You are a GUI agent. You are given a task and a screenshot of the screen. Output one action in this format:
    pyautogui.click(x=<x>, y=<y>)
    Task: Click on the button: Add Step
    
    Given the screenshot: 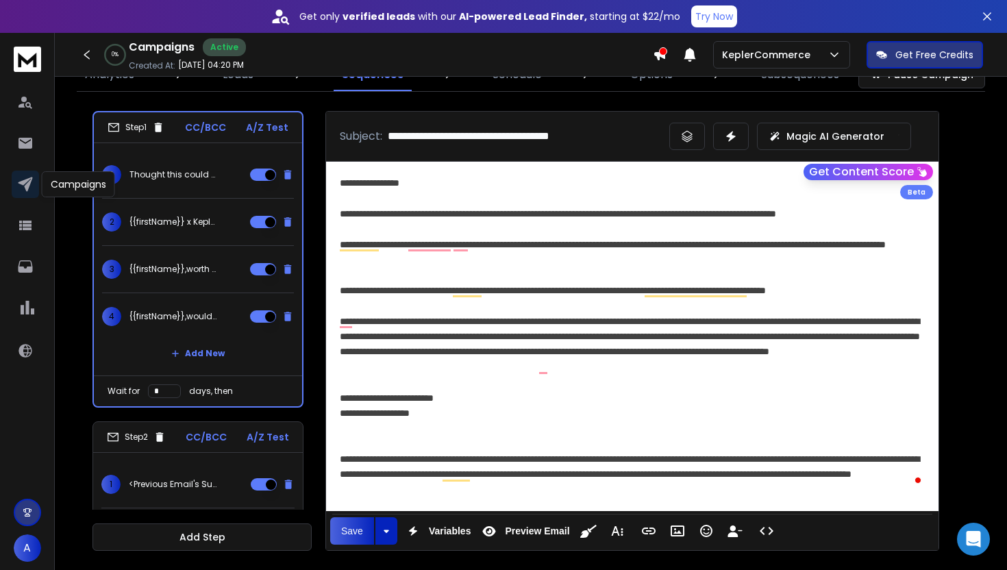 What is the action you would take?
    pyautogui.click(x=202, y=537)
    